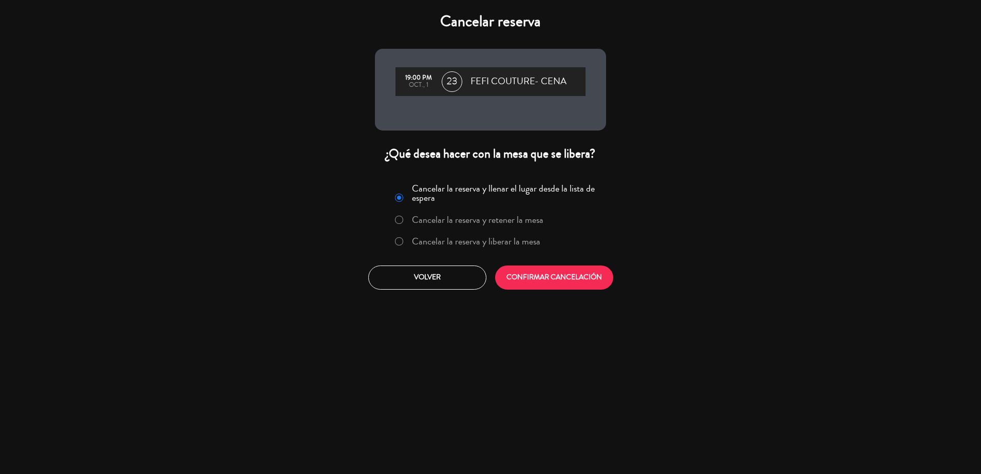 This screenshot has width=981, height=474. Describe the element at coordinates (506, 193) in the screenshot. I see `label: Cancelar la reserva y llenar el lugar desde la lista de espera` at that location.